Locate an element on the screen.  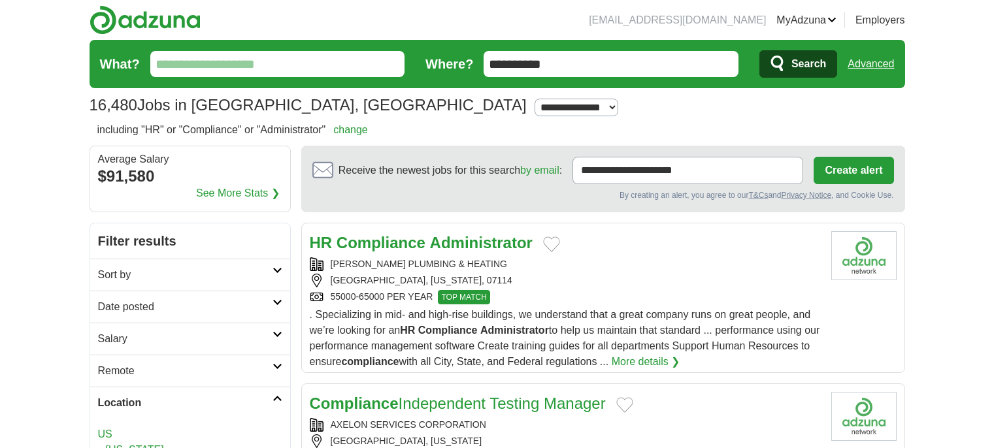
h2: including "HR" or "Compliance" or "Administrator" is located at coordinates (233, 130).